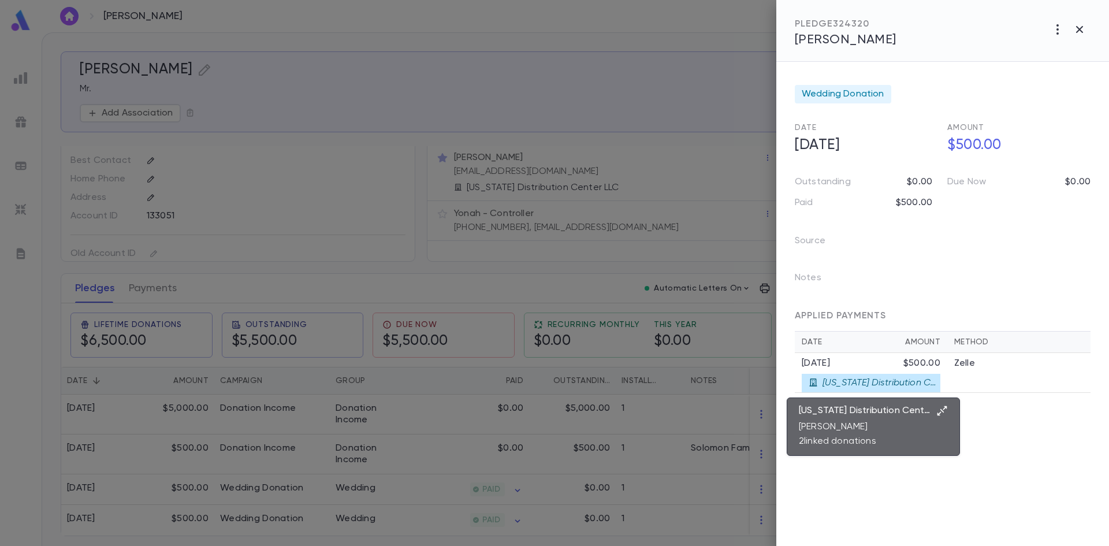  I want to click on div: Date, so click(853, 342).